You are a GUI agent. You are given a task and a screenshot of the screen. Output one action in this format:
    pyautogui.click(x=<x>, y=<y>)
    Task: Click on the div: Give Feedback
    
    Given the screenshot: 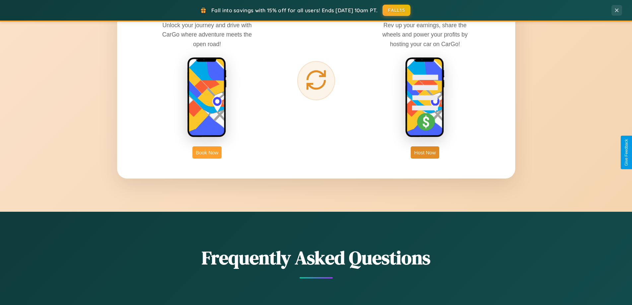 What is the action you would take?
    pyautogui.click(x=626, y=152)
    